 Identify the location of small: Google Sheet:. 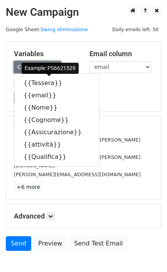
(47, 29).